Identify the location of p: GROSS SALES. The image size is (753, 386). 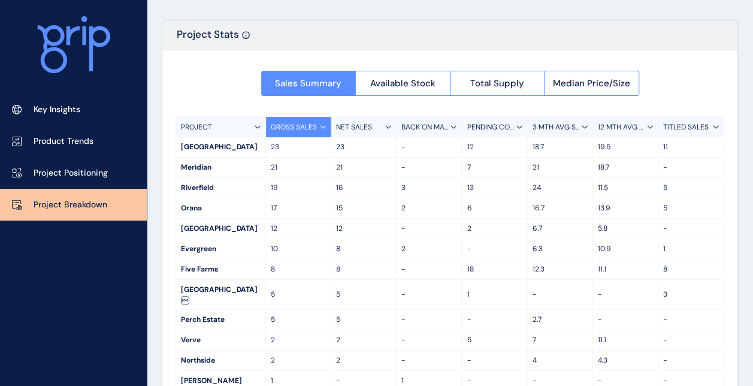
(293, 127).